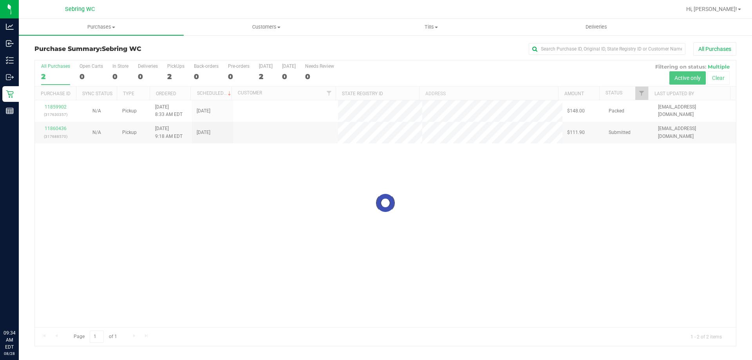 Image resolution: width=752 pixels, height=360 pixels. What do you see at coordinates (10, 111) in the screenshot?
I see `inline-svg: Reports` at bounding box center [10, 111].